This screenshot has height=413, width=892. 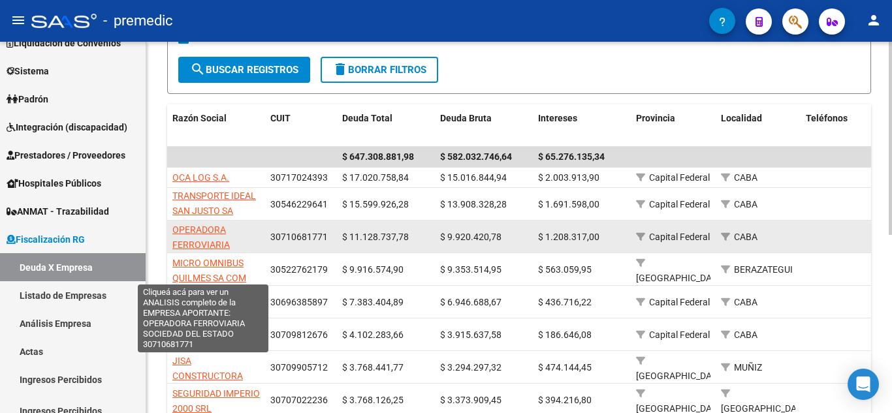 What do you see at coordinates (379, 70) in the screenshot?
I see `button: Borrar Filtros` at bounding box center [379, 70].